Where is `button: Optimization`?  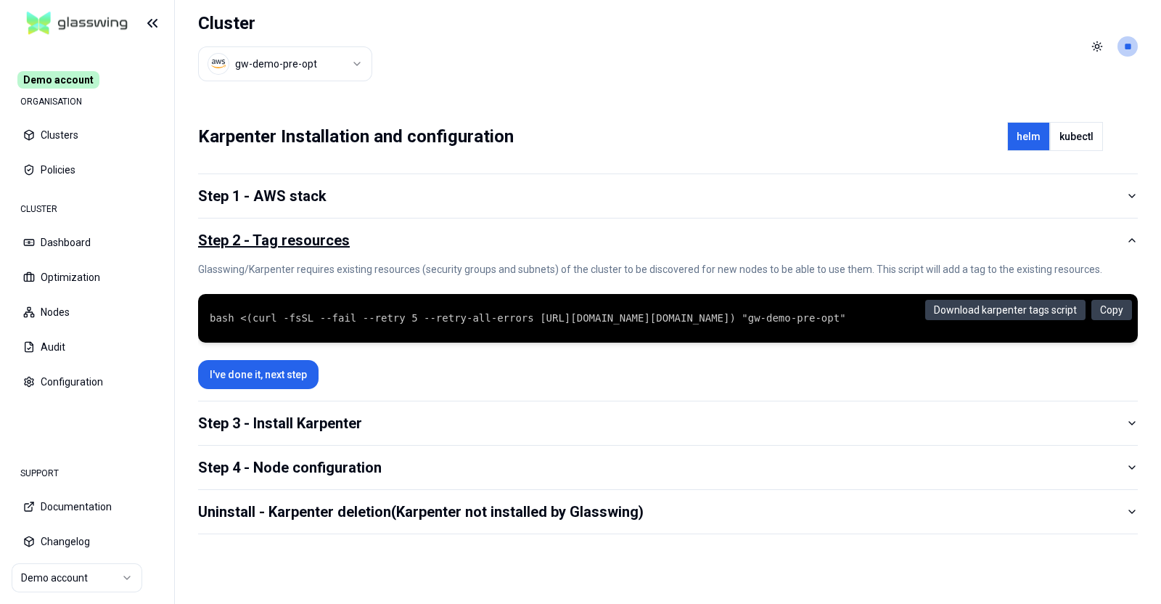 button: Optimization is located at coordinates (87, 277).